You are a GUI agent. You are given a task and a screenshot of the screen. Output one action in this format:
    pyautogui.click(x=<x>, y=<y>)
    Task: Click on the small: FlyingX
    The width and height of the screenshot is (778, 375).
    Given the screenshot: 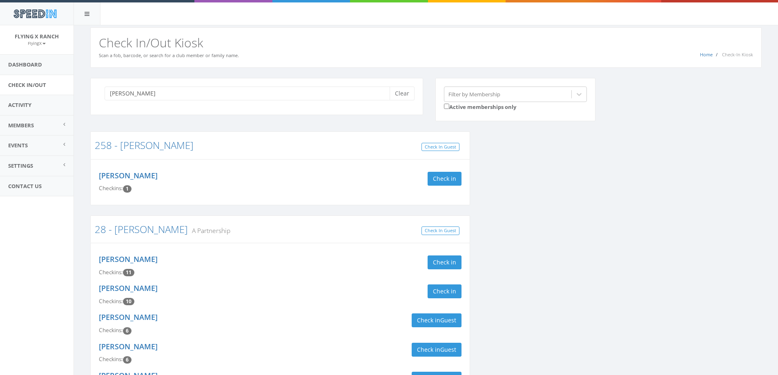 What is the action you would take?
    pyautogui.click(x=37, y=43)
    